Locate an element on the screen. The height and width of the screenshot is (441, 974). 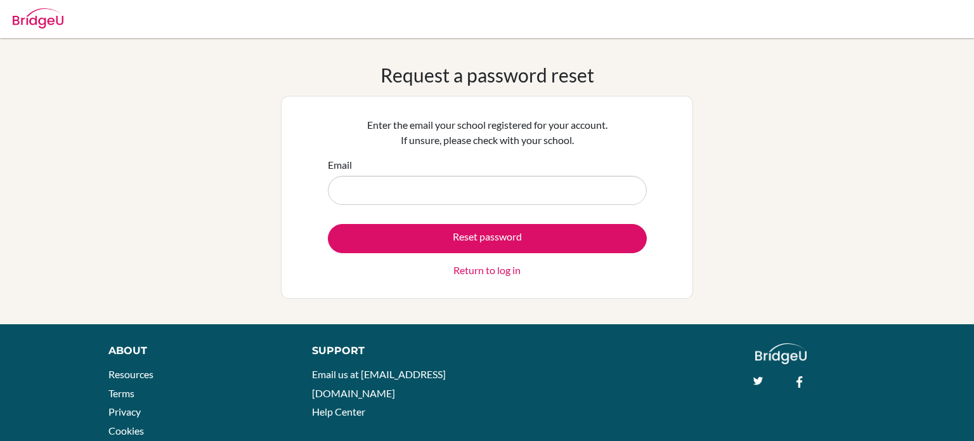
a: Help Center is located at coordinates (339, 411).